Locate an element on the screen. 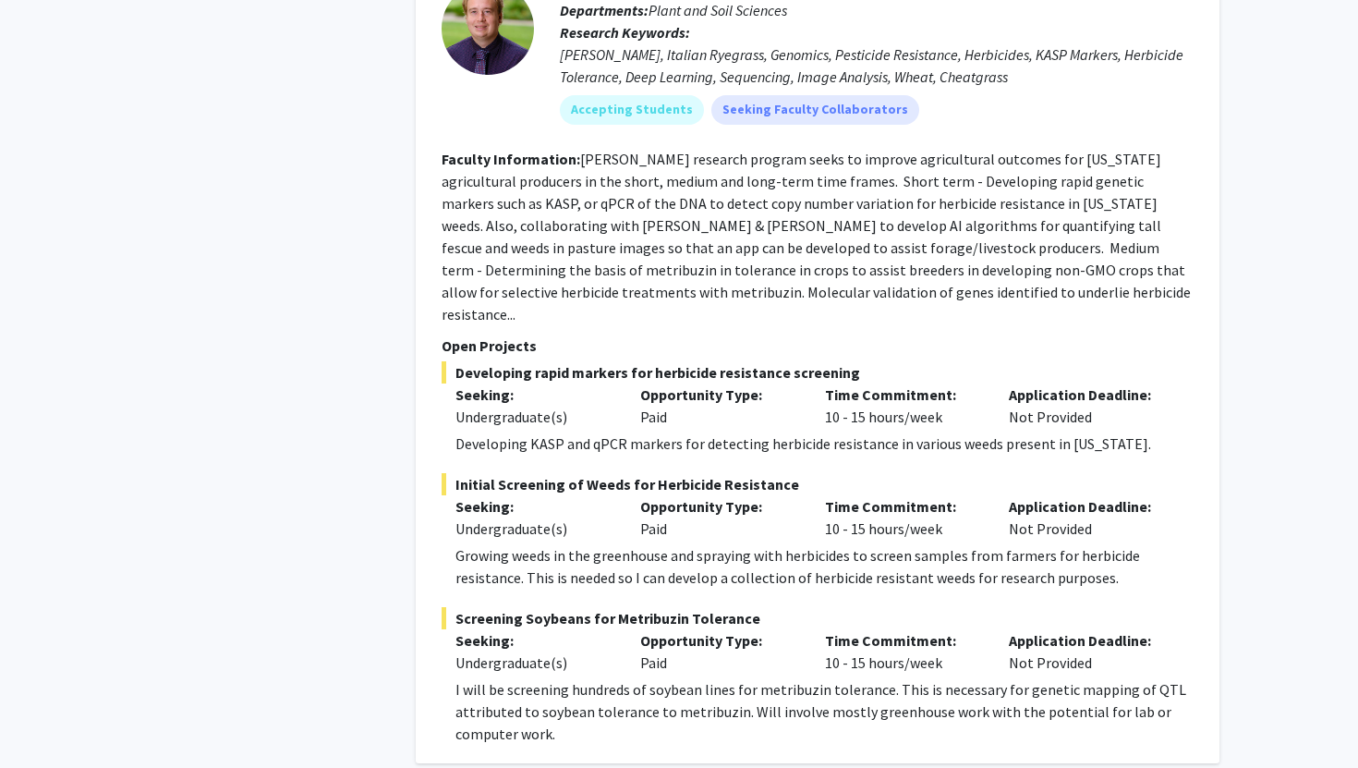 The width and height of the screenshot is (1358, 768). span: Developing rapid markers for herbicide resistance screening is located at coordinates (817, 372).